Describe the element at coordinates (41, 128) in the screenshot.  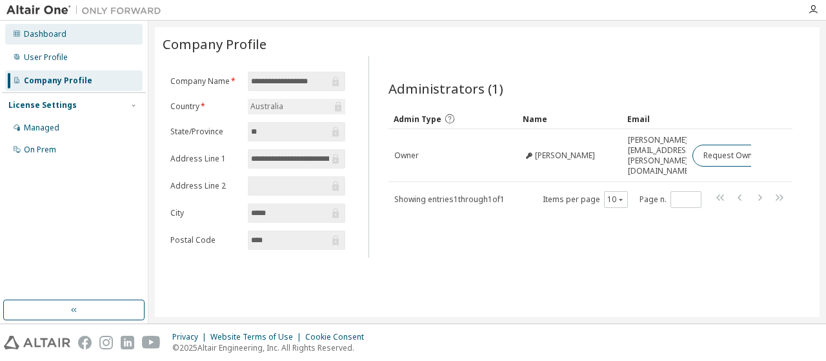
I see `div: Managed` at that location.